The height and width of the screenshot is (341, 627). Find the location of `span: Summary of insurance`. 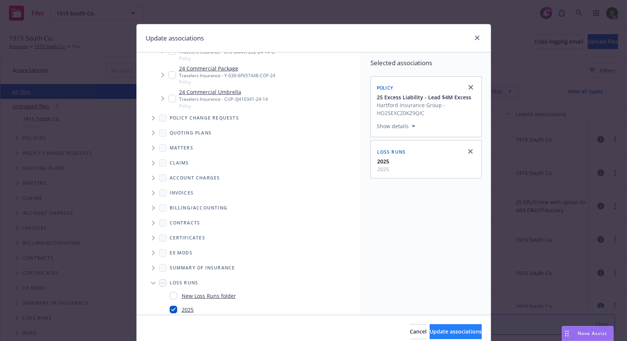

span: Summary of insurance is located at coordinates (202, 268).